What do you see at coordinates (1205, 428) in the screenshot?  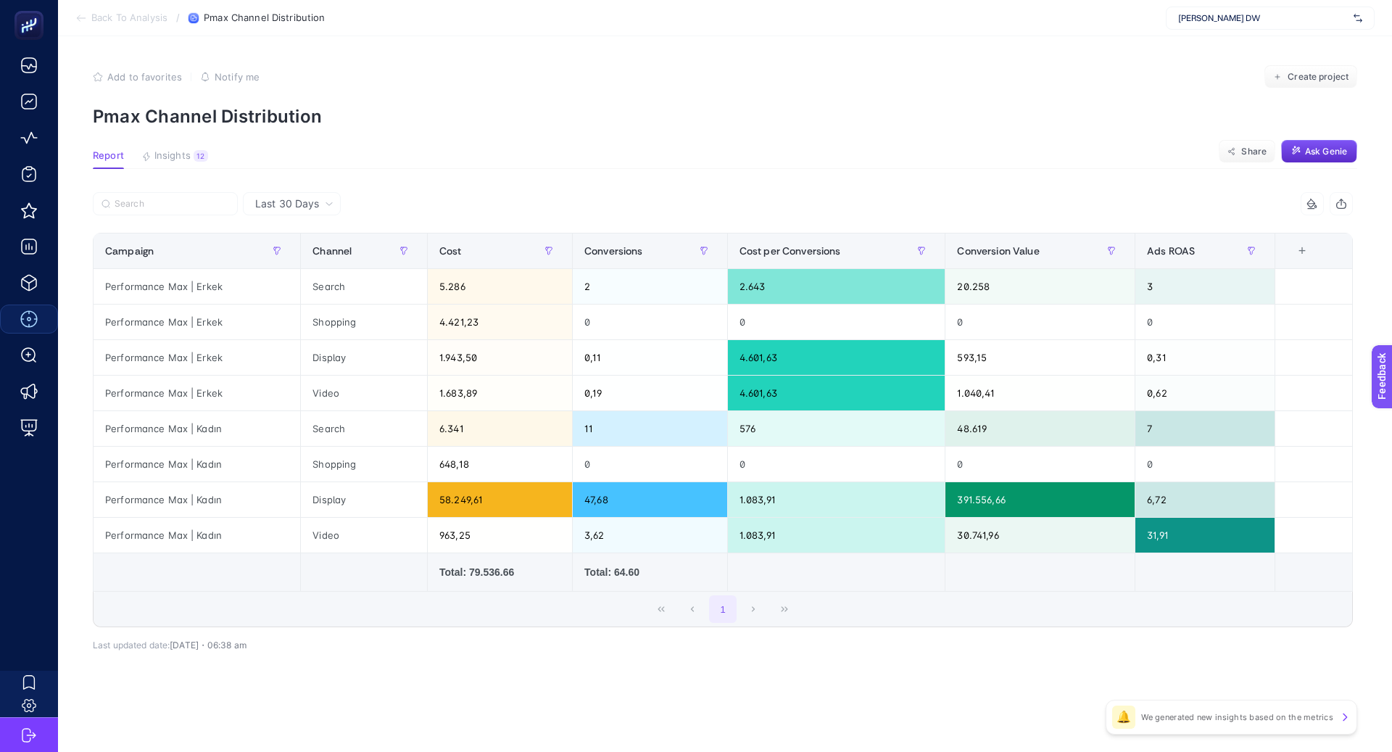 I see `div: 7` at bounding box center [1205, 428].